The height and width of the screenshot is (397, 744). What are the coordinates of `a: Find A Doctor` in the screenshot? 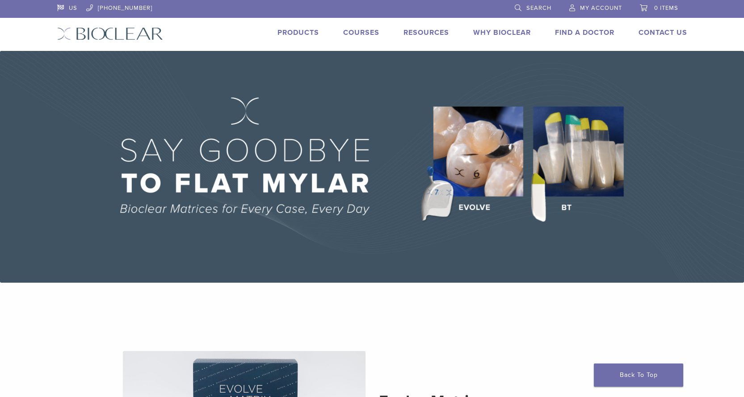 It's located at (584, 33).